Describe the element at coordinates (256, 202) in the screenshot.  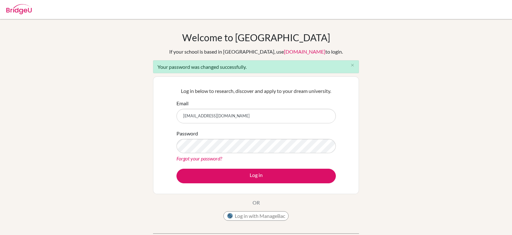
I see `p: OR` at that location.